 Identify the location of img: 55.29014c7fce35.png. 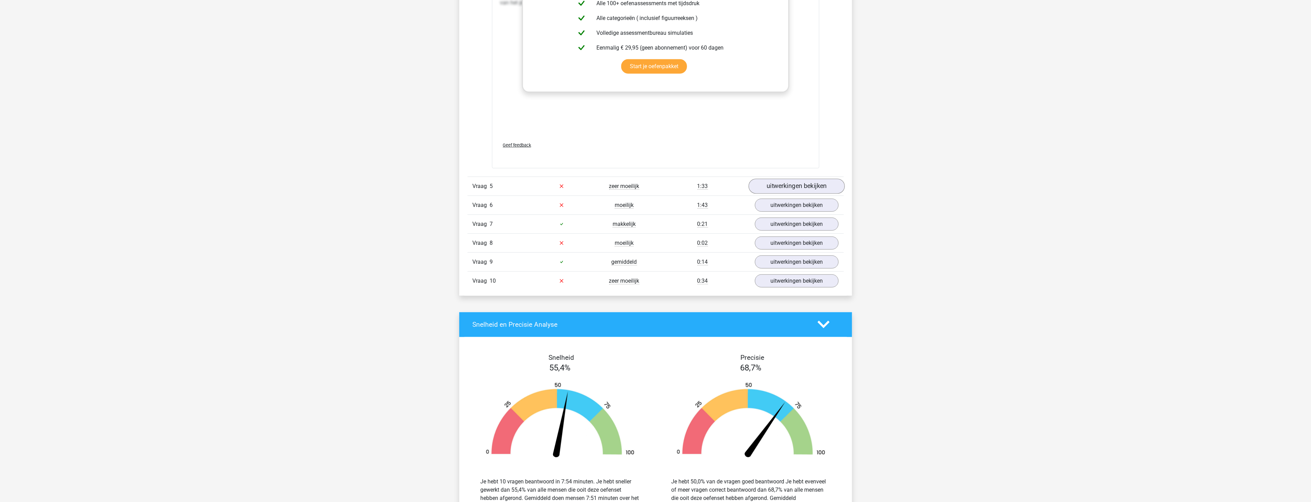
(560, 422).